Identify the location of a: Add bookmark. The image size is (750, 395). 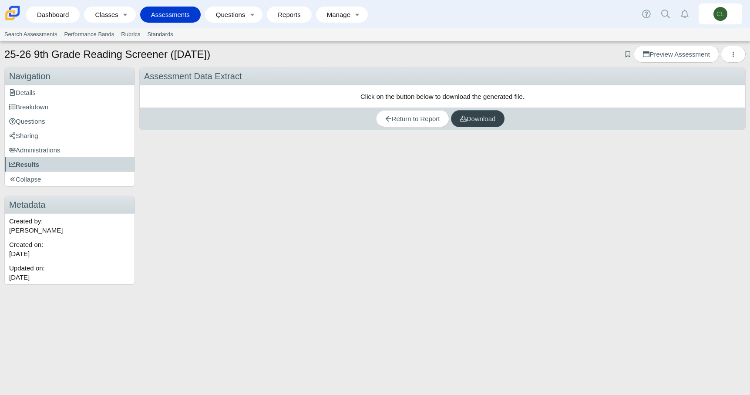
(628, 54).